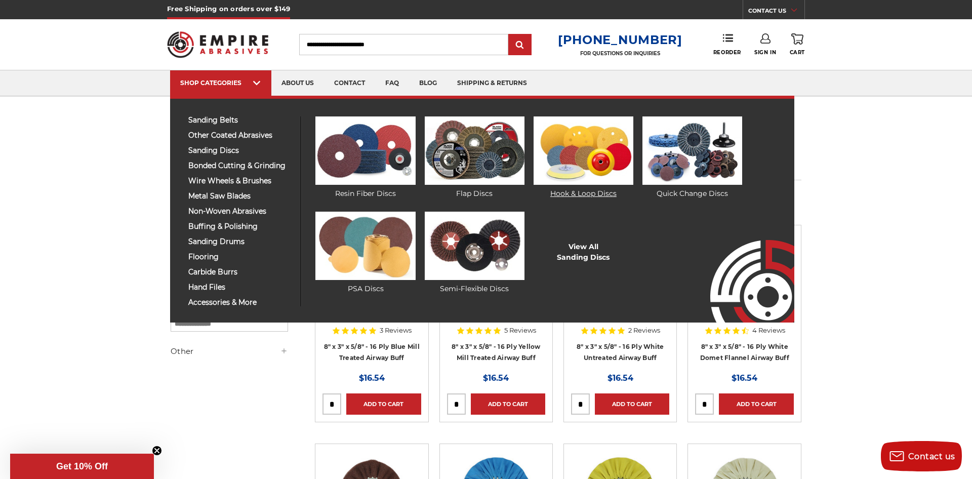  I want to click on span: buffing & polishing, so click(240, 226).